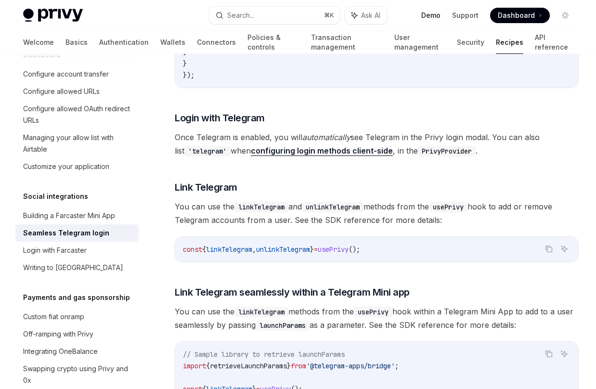 The image size is (596, 389). I want to click on div: Seamless Telegram login, so click(66, 233).